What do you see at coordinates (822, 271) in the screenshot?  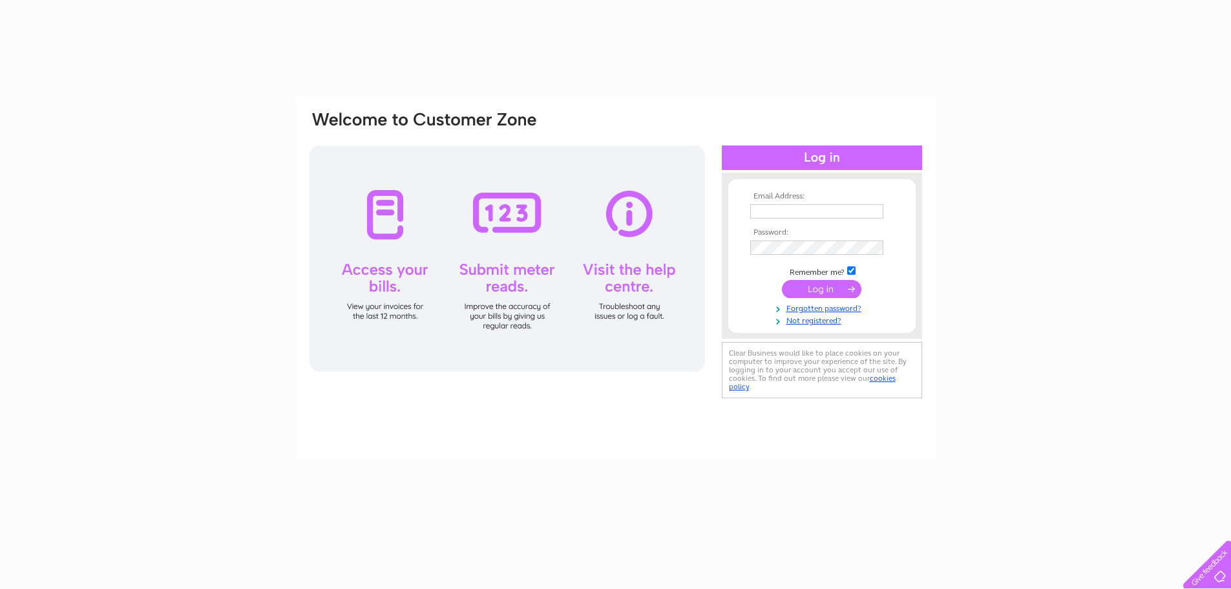 I see `td: Remember me?` at bounding box center [822, 271].